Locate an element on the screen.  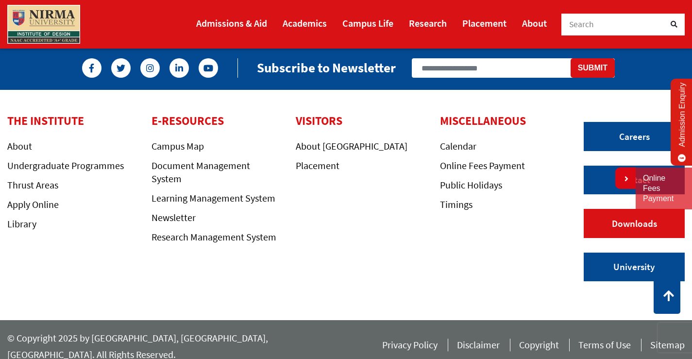
a: Contact is located at coordinates (634, 180).